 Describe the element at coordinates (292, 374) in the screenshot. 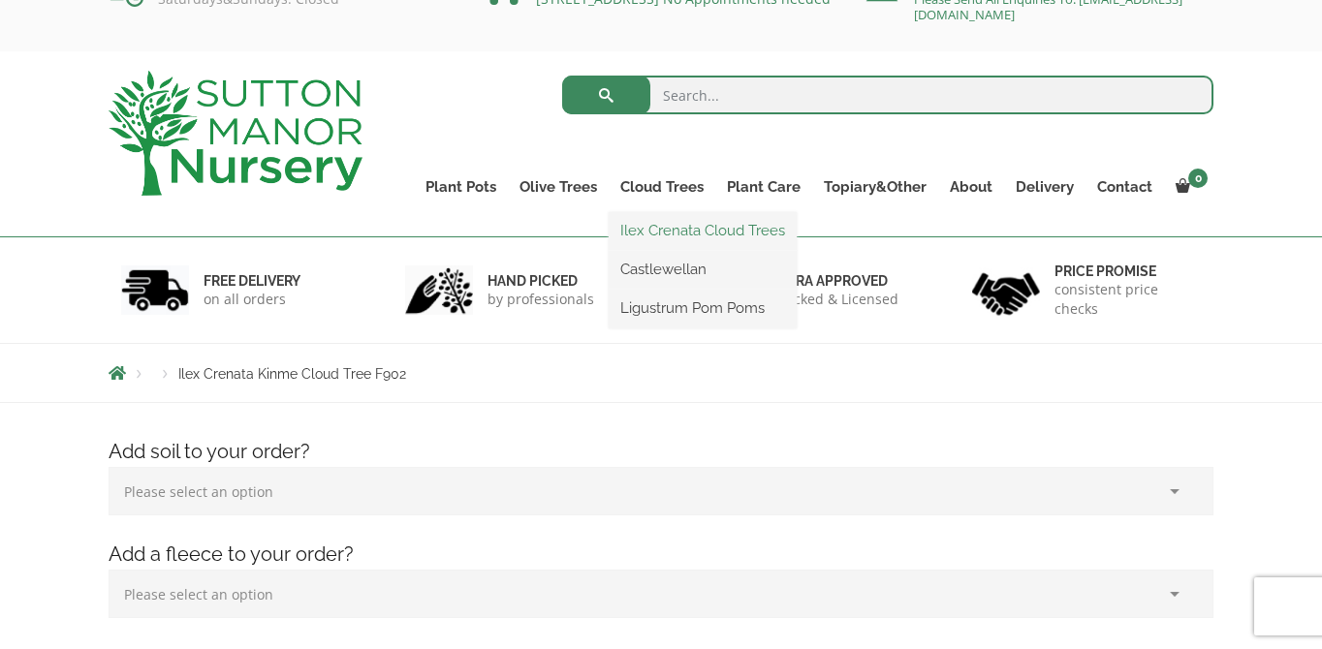

I see `span: Ilex Crenata Kinme Cloud Tree F902` at that location.